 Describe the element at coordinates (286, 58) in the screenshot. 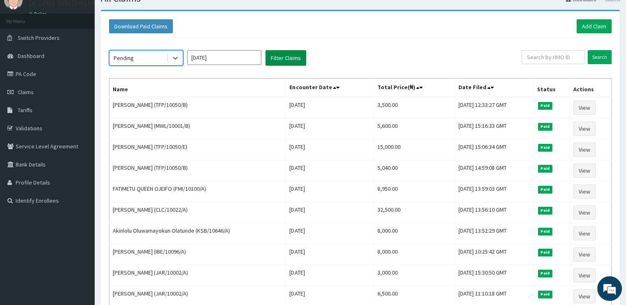

I see `button: Filter Claims` at that location.